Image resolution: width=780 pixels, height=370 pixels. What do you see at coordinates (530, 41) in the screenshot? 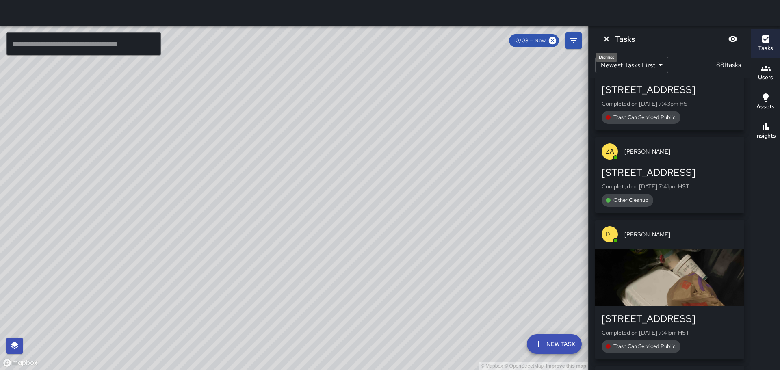
I see `span: 10/08 — Now` at bounding box center [530, 41].